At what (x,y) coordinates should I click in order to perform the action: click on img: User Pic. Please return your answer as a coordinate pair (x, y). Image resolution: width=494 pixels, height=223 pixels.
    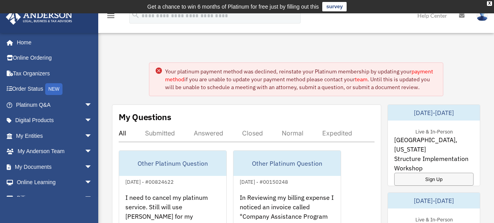
    Looking at the image, I should click on (482, 15).